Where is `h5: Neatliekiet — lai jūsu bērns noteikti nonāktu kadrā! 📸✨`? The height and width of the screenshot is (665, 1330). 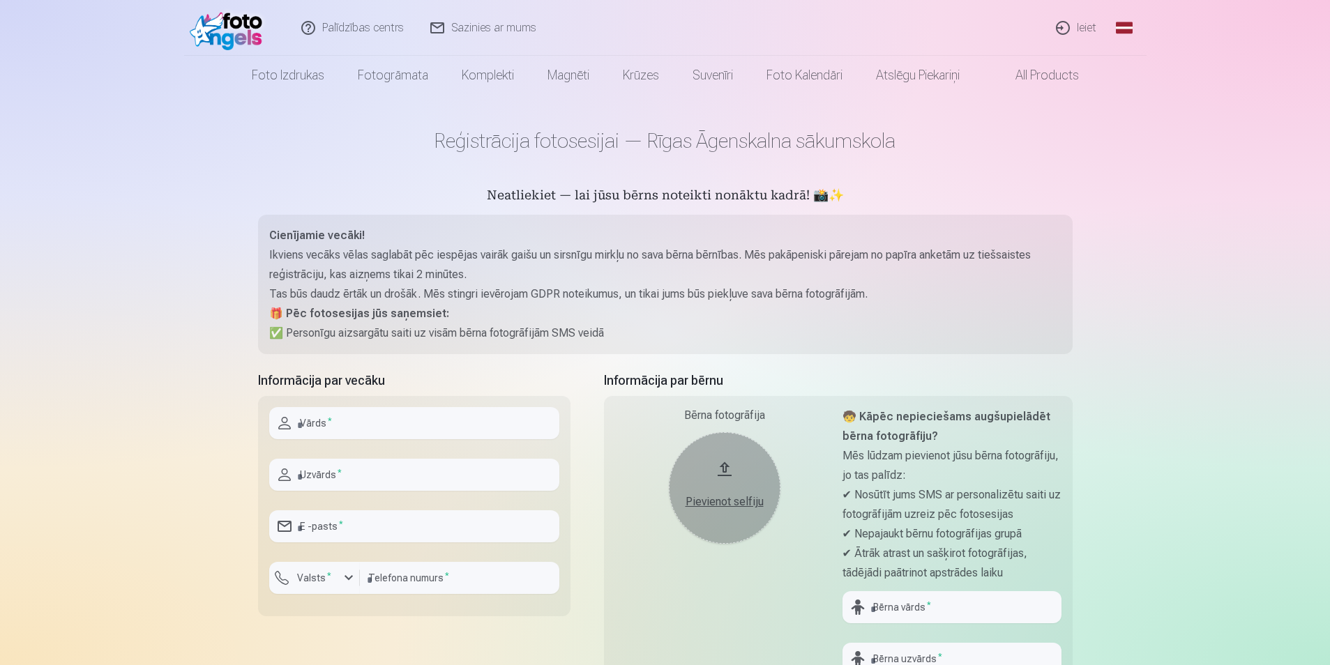 h5: Neatliekiet — lai jūsu bērns noteikti nonāktu kadrā! 📸✨ is located at coordinates (665, 197).